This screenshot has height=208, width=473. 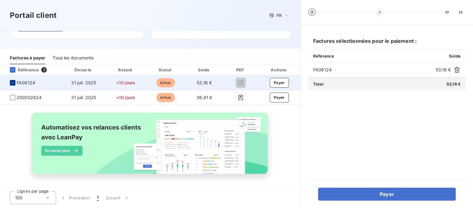 What do you see at coordinates (241, 70) in the screenshot?
I see `div: PDF` at bounding box center [241, 70].